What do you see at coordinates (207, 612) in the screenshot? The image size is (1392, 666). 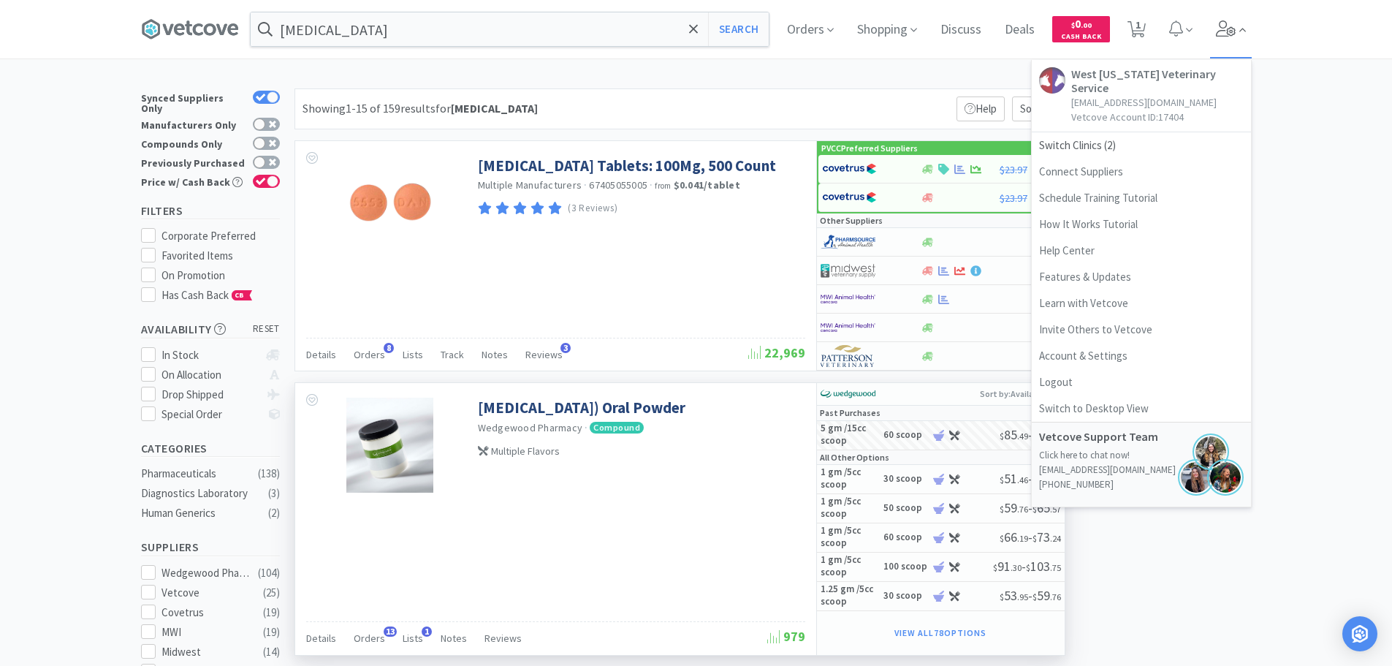 I see `div: Covetrus` at bounding box center [207, 612].